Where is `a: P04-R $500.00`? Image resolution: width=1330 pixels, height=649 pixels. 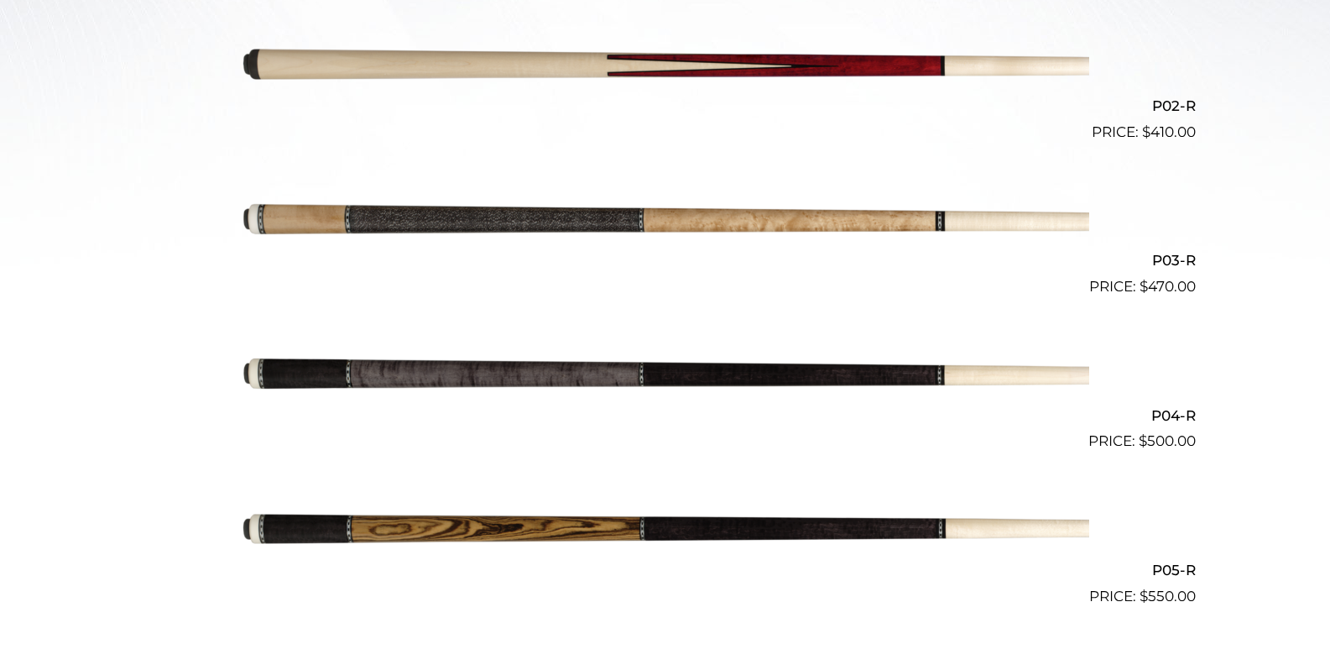 a: P04-R $500.00 is located at coordinates (666, 379).